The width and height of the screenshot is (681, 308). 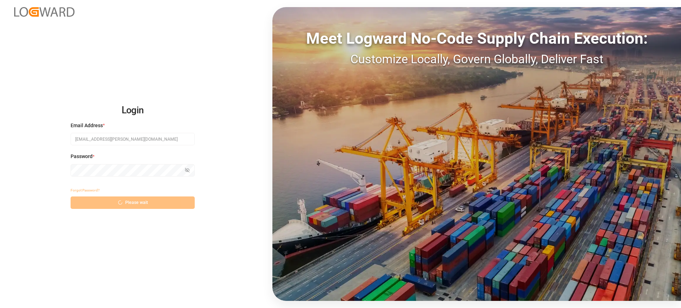 I want to click on span: Password, so click(x=82, y=156).